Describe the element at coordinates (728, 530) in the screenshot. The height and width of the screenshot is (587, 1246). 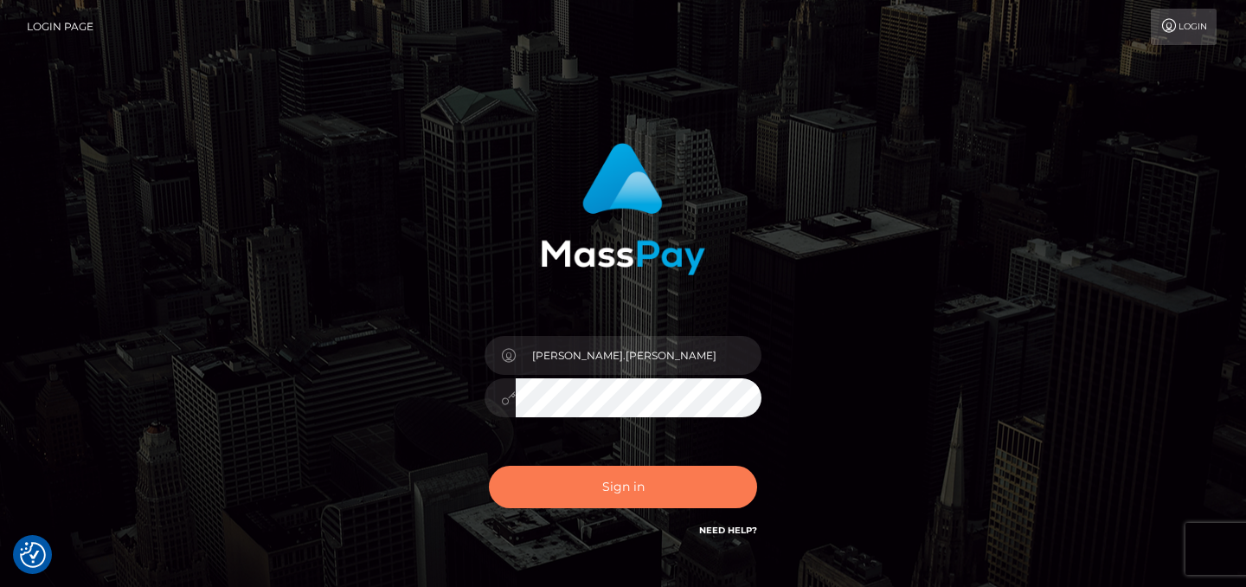
I see `a: Need Help?` at that location.